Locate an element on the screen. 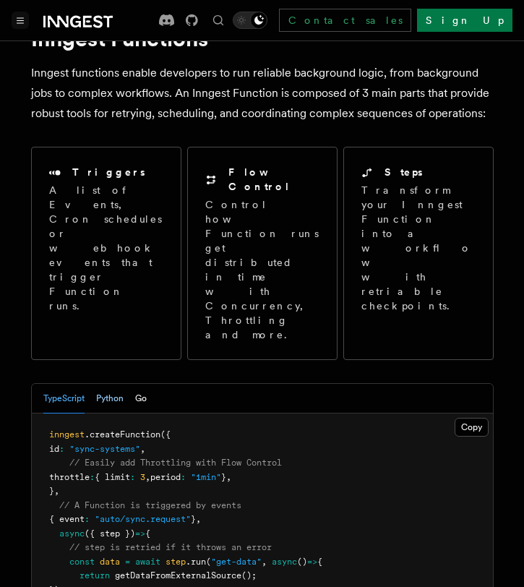 The height and width of the screenshot is (587, 524). span: "auto/sync.request" is located at coordinates (142, 519).